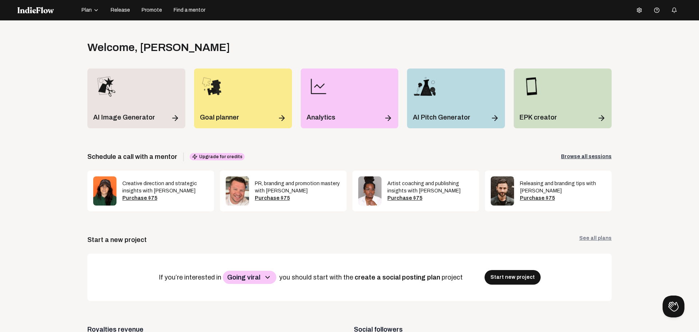 This screenshot has width=699, height=332. I want to click on img: pitch_wizard_icon.png, so click(425, 86).